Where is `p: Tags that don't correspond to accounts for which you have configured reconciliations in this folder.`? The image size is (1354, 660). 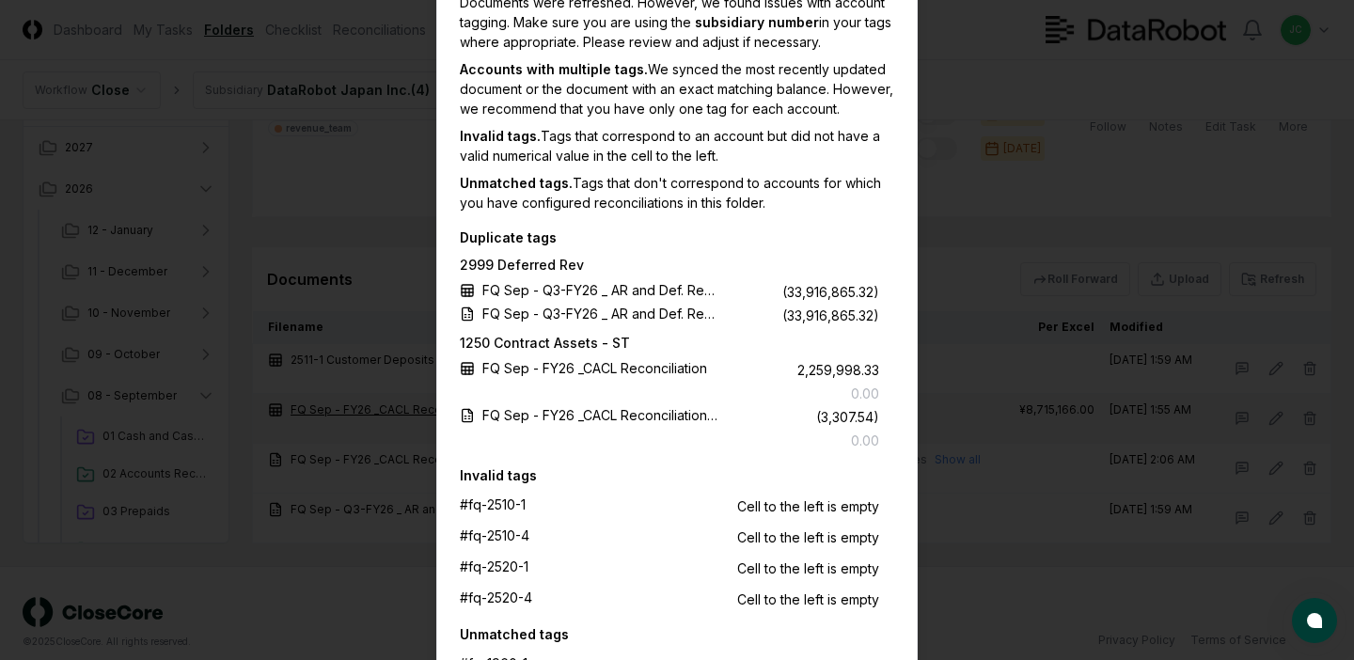 p: Tags that don't correspond to accounts for which you have configured reconciliations in this folder. is located at coordinates (677, 193).